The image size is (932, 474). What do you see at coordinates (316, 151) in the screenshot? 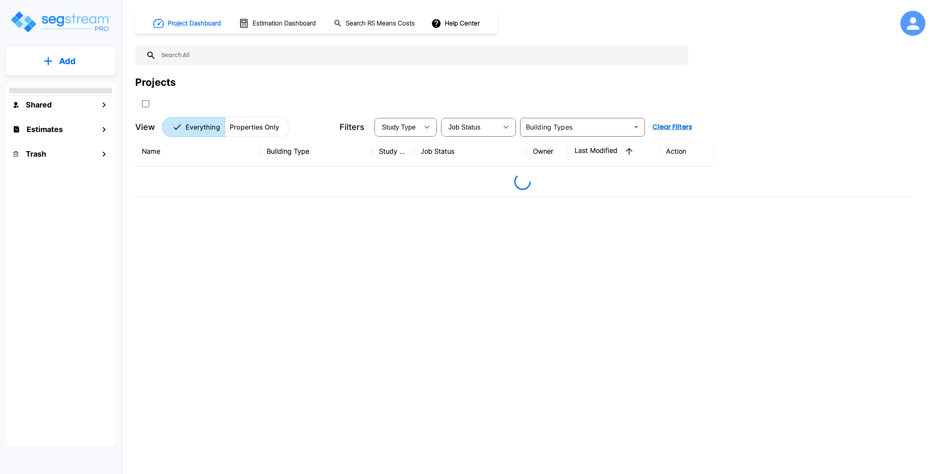
I see `th: Building Type` at bounding box center [316, 151].